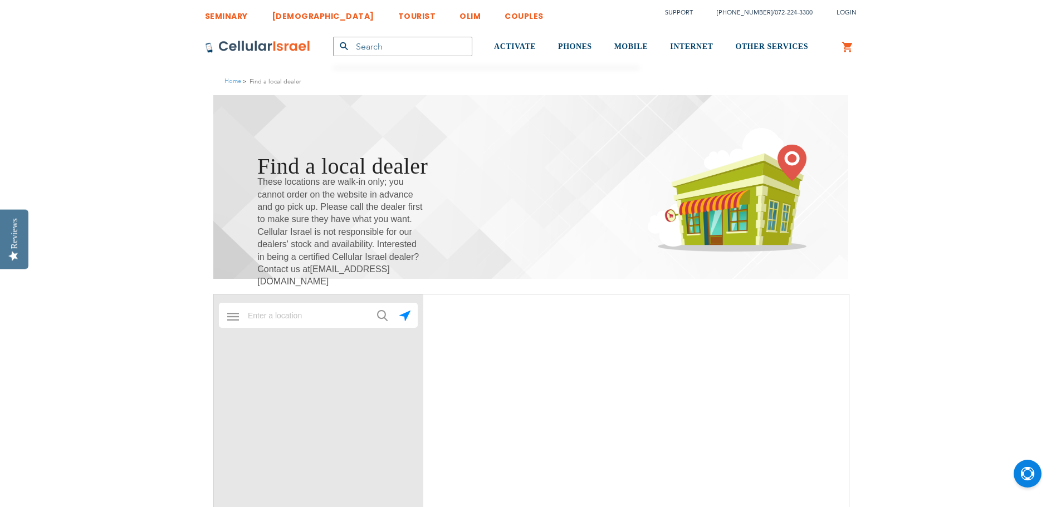  I want to click on img: Cellular Israel Logo, so click(258, 47).